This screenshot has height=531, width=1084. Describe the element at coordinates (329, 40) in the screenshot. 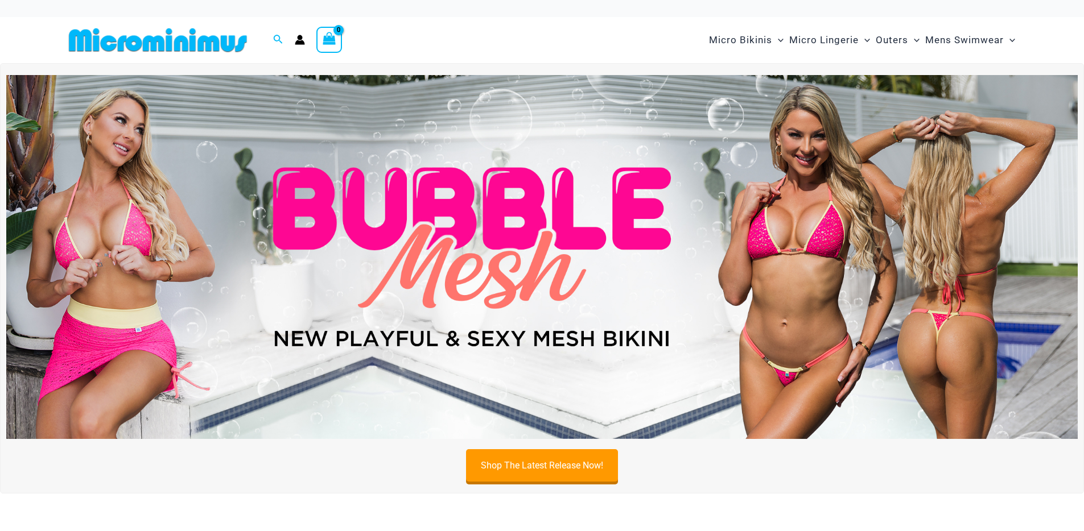

I see `a: View Shopping Cart, empty` at that location.